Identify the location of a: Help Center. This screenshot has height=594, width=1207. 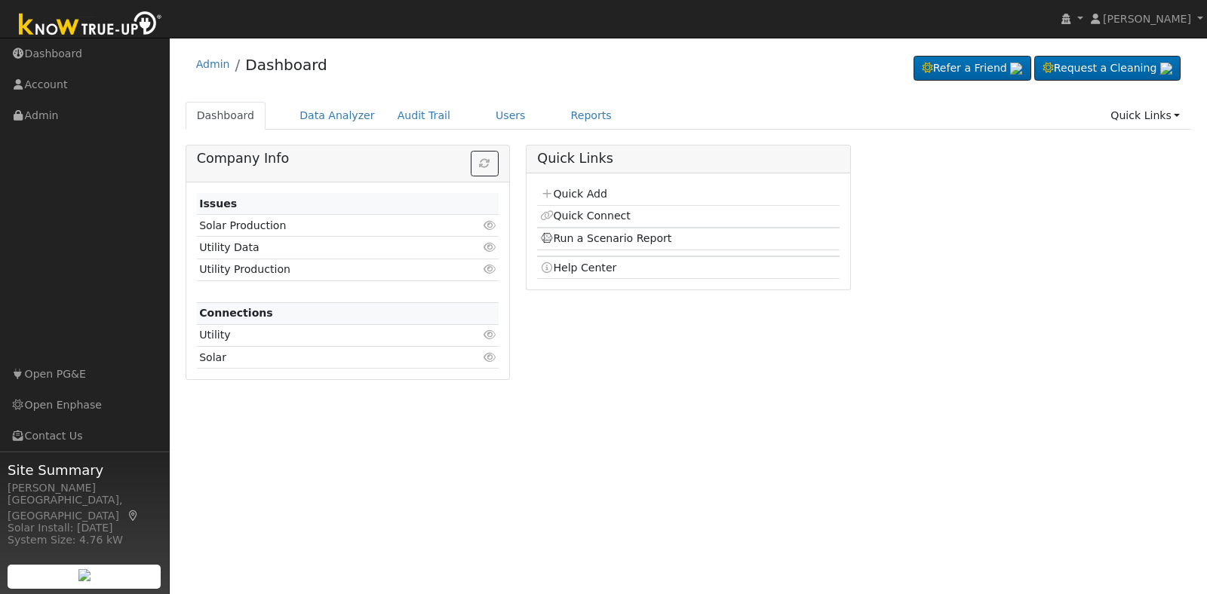
(579, 268).